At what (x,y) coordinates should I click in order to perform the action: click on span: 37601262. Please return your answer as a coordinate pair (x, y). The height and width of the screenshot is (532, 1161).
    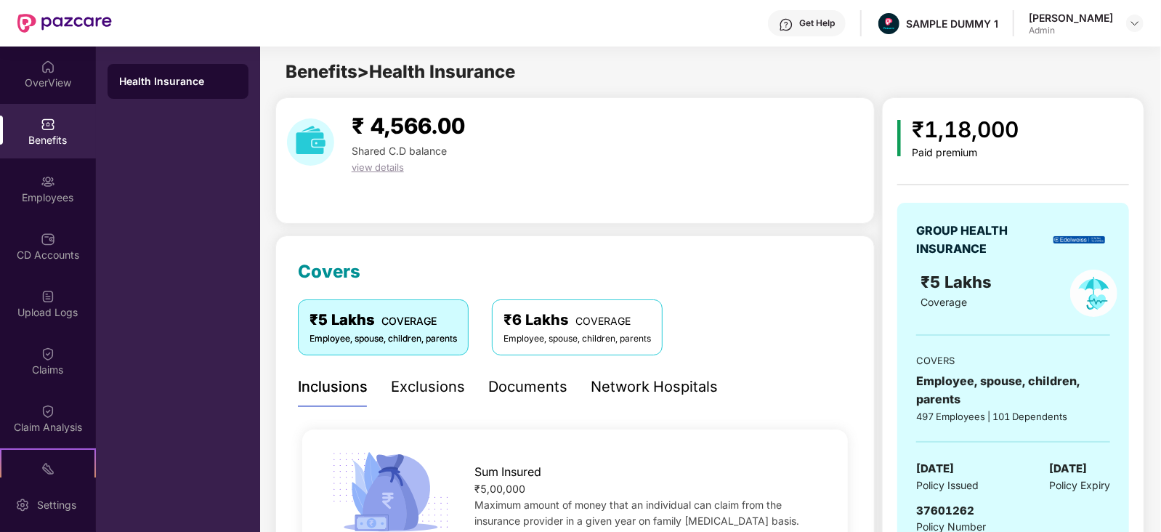
    Looking at the image, I should click on (945, 510).